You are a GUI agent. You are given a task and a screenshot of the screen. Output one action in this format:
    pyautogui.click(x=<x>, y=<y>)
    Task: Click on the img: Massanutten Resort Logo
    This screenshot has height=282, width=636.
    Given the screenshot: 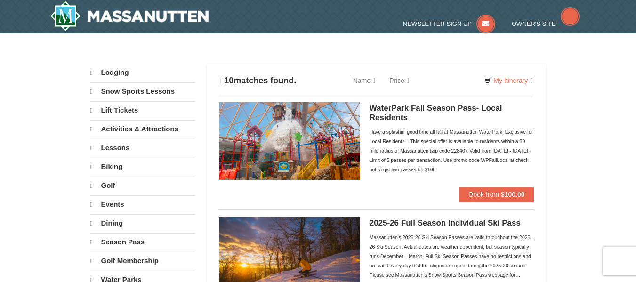 What is the action you would take?
    pyautogui.click(x=130, y=16)
    